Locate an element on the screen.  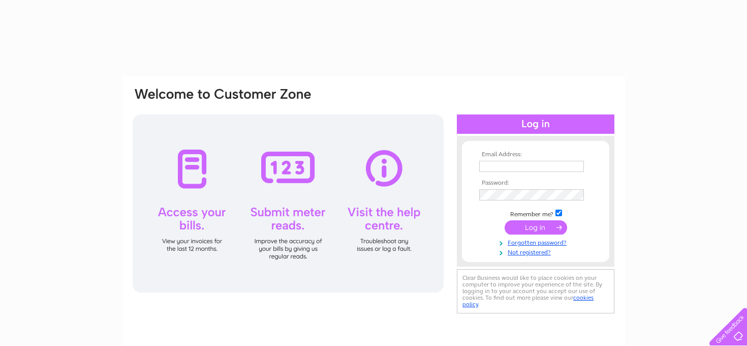
th: Password: is located at coordinates (536, 183).